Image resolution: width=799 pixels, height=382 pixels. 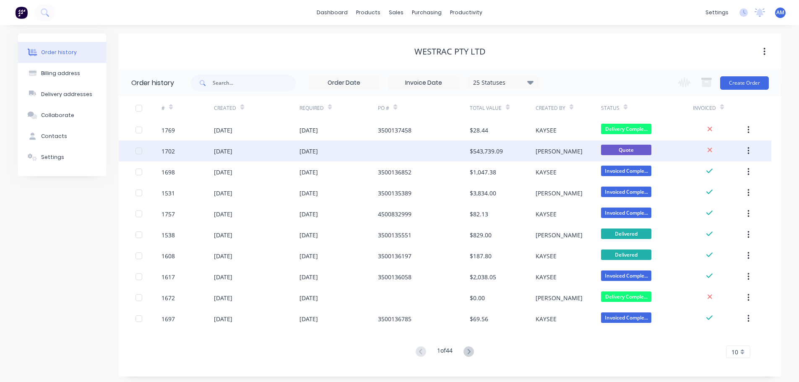 I want to click on div: 1769, so click(x=168, y=130).